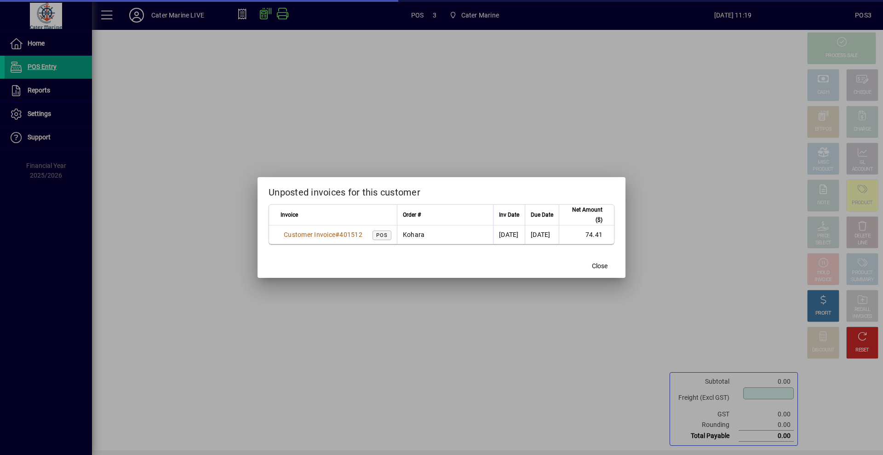 The height and width of the screenshot is (455, 883). Describe the element at coordinates (351, 234) in the screenshot. I see `span: 401512` at that location.